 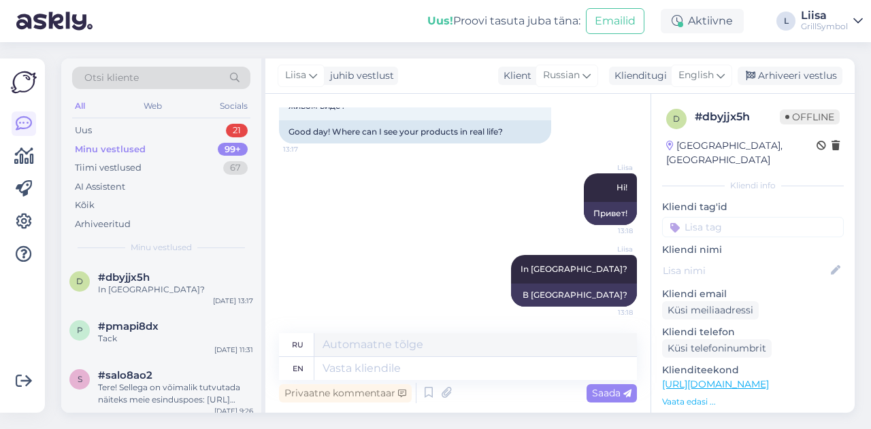 What do you see at coordinates (359, 76) in the screenshot?
I see `div: juhib vestlust` at bounding box center [359, 76].